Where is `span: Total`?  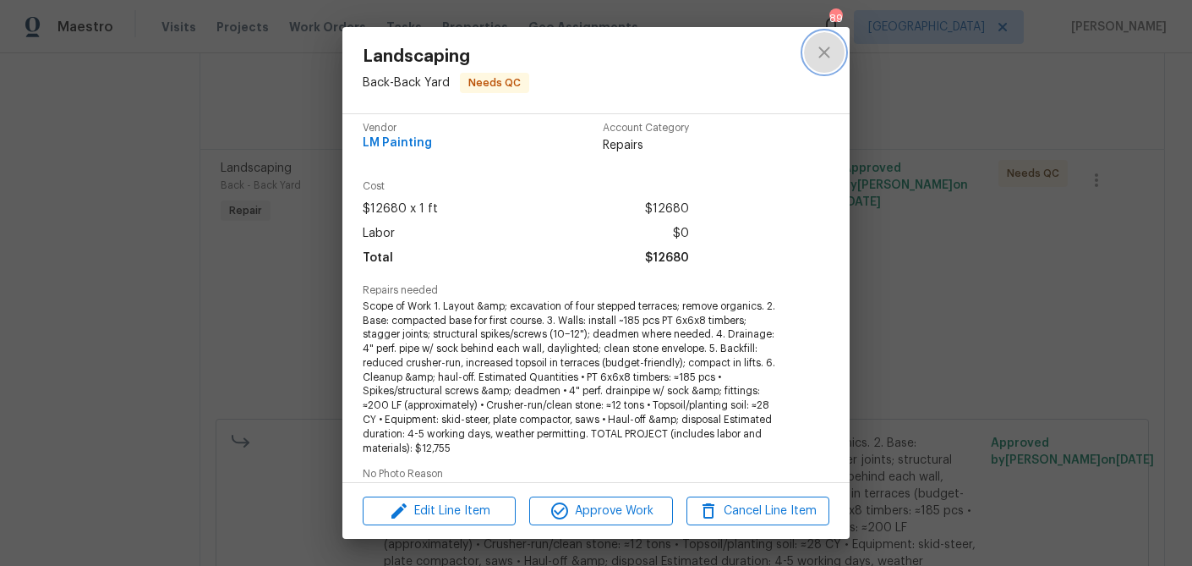 span: Total is located at coordinates (378, 258).